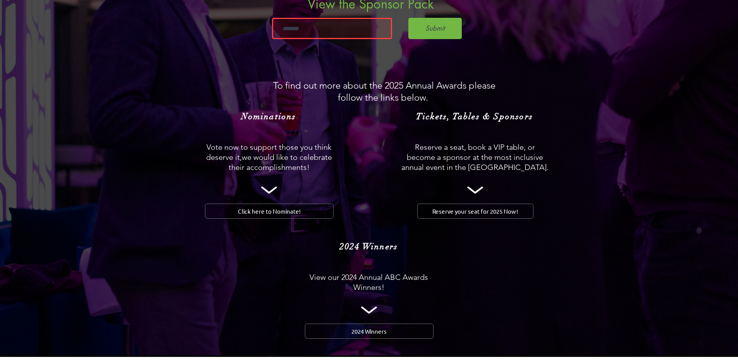 Image resolution: width=738 pixels, height=360 pixels. I want to click on span: Nominations, so click(268, 116).